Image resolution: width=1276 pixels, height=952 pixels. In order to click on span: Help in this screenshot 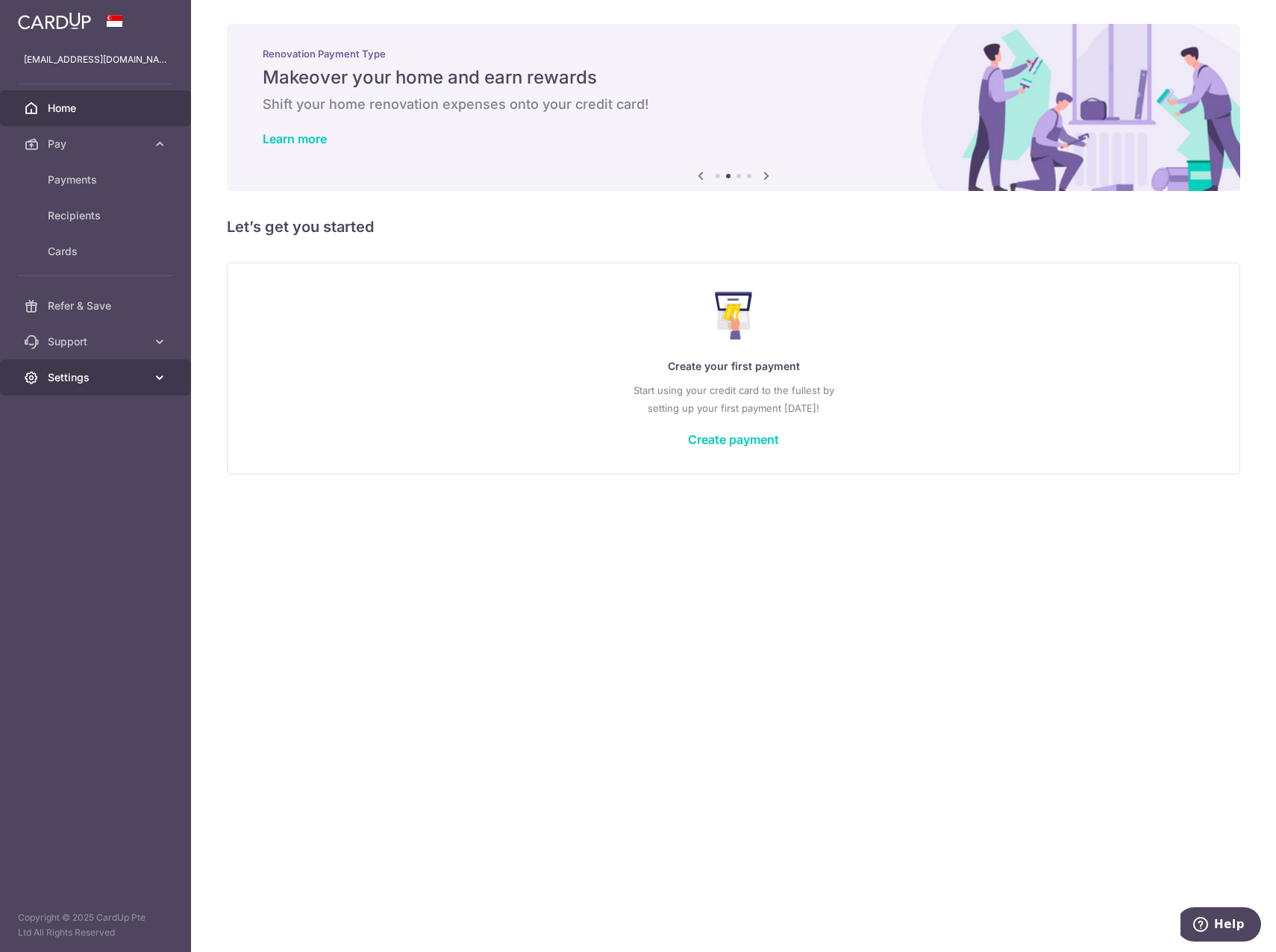, I will do `click(48, 18)`.